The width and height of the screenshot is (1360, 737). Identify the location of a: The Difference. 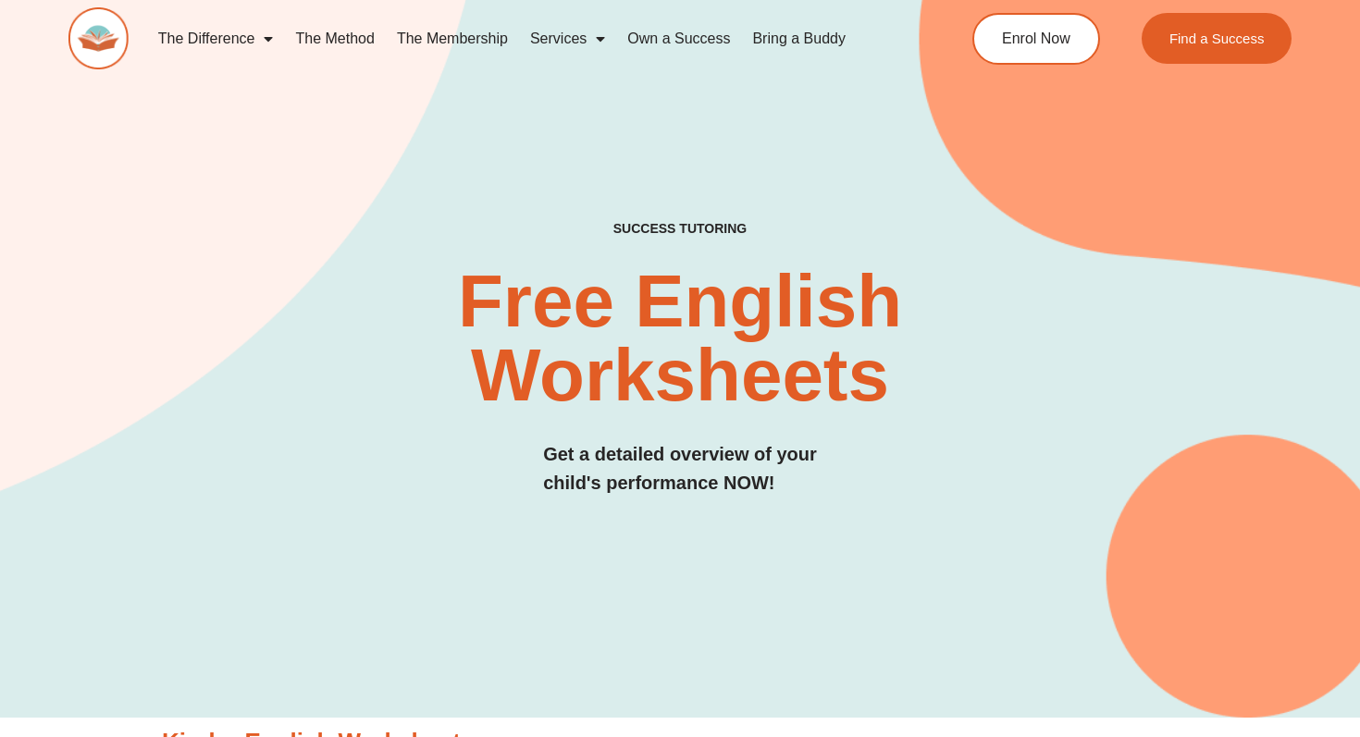
(215, 39).